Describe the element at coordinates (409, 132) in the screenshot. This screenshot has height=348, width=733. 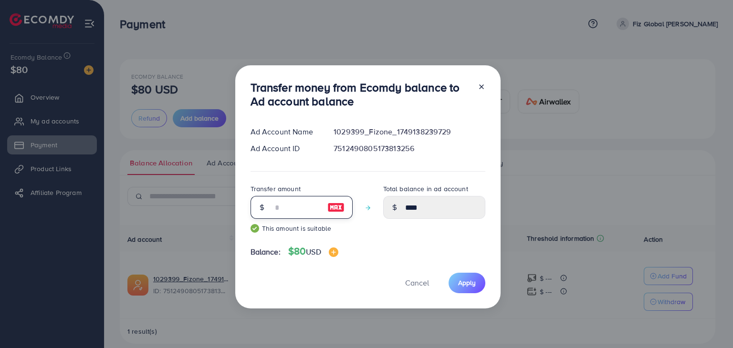
I see `div: 1029399_Fizone_1749138239729` at that location.